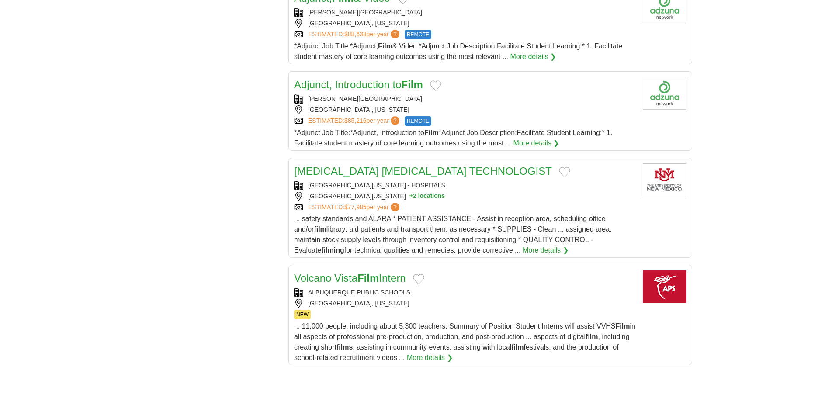 The image size is (839, 398). What do you see at coordinates (355, 34) in the screenshot?
I see `span: $88,638` at bounding box center [355, 34].